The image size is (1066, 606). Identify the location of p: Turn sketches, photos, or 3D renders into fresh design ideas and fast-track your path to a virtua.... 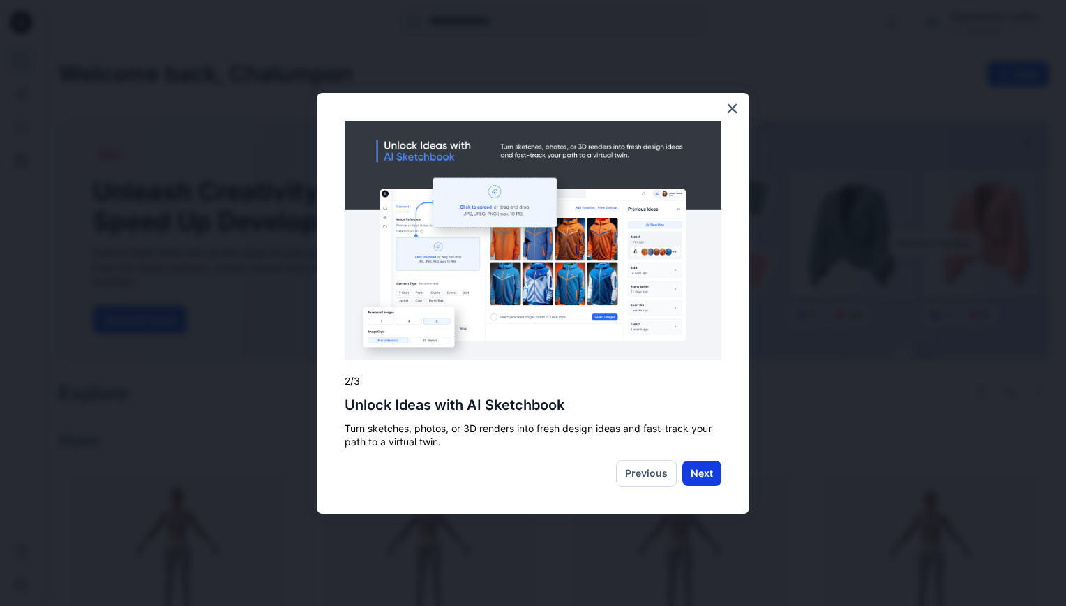
(533, 435).